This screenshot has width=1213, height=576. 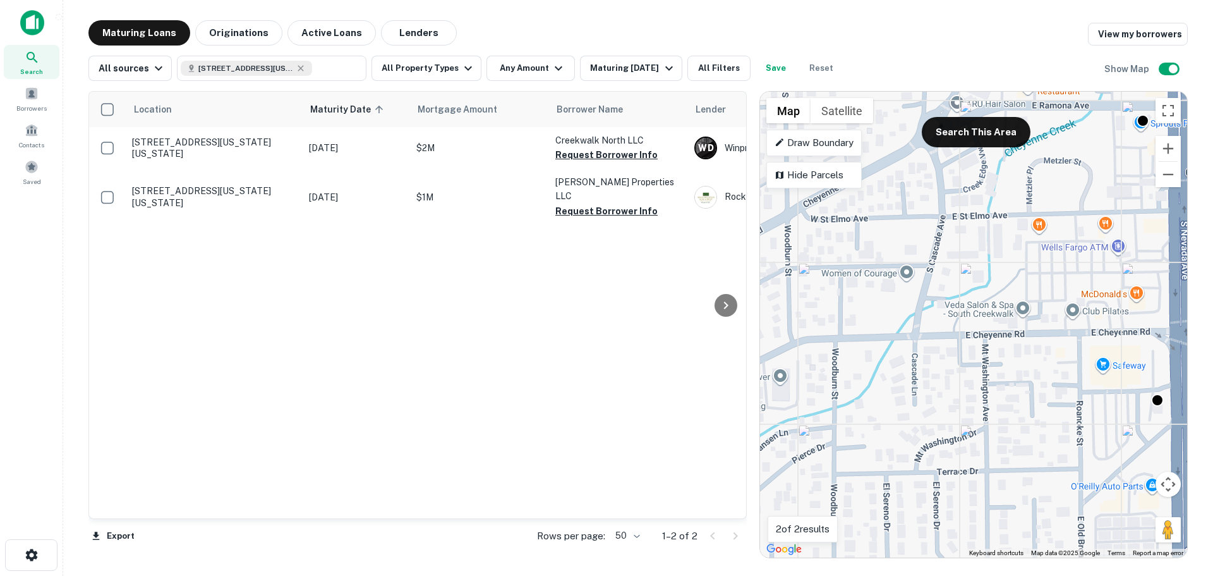 What do you see at coordinates (619, 140) in the screenshot?
I see `p: Creekwalk North LLC` at bounding box center [619, 140].